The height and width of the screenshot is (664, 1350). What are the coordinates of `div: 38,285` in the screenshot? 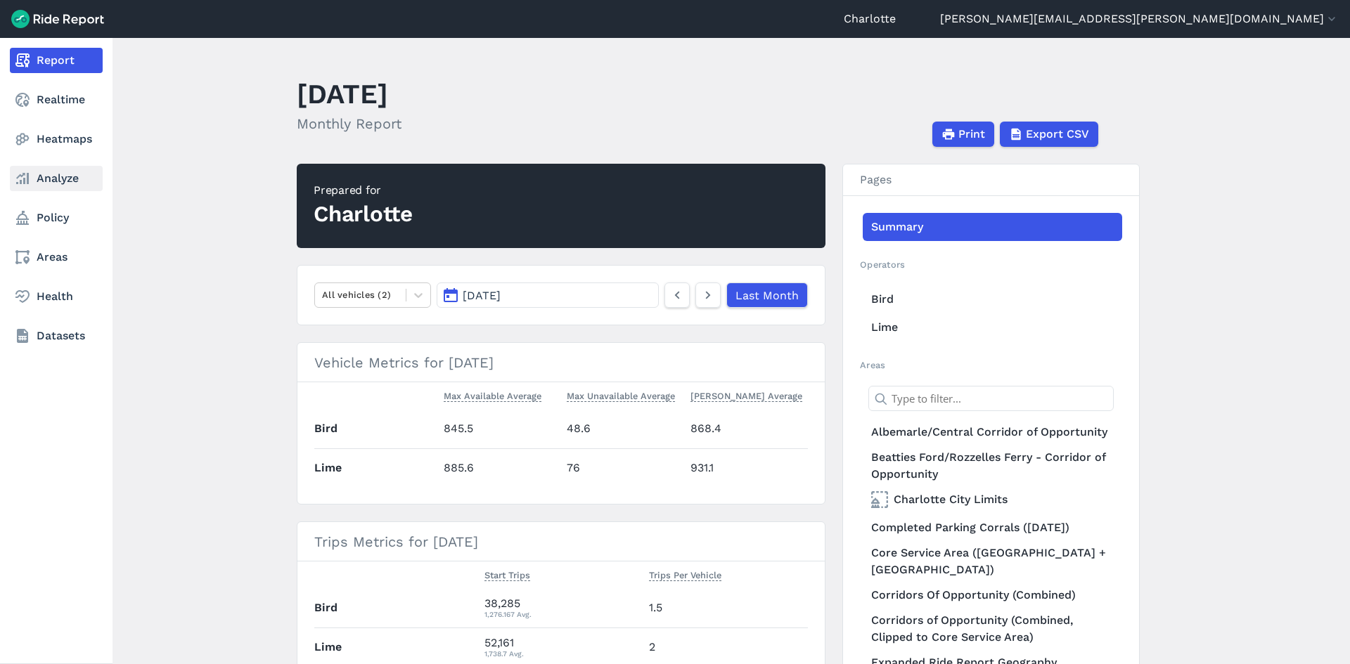 It's located at (561, 608).